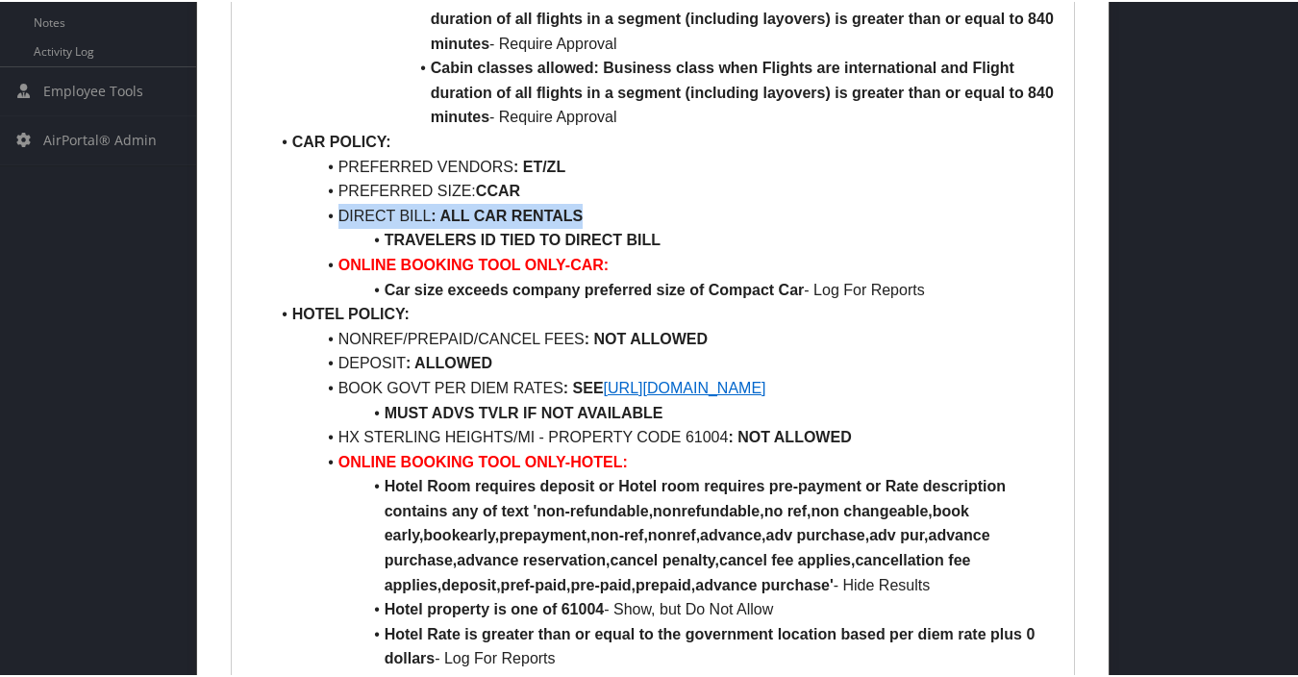  What do you see at coordinates (665, 189) in the screenshot?
I see `li: PREFERRED SIZE:` at bounding box center [665, 189].